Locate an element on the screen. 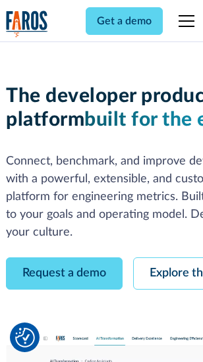  div: menu is located at coordinates (184, 21).